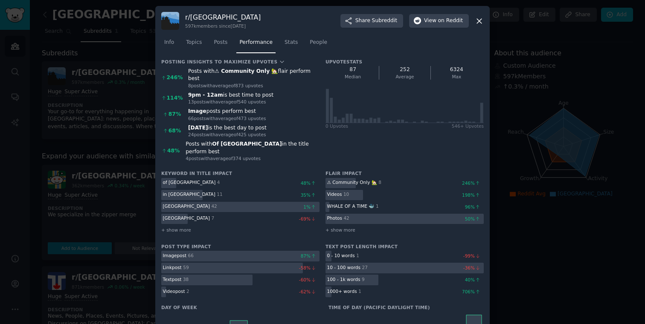  I want to click on div: 66 post s with average of 473 upvote s, so click(254, 119).